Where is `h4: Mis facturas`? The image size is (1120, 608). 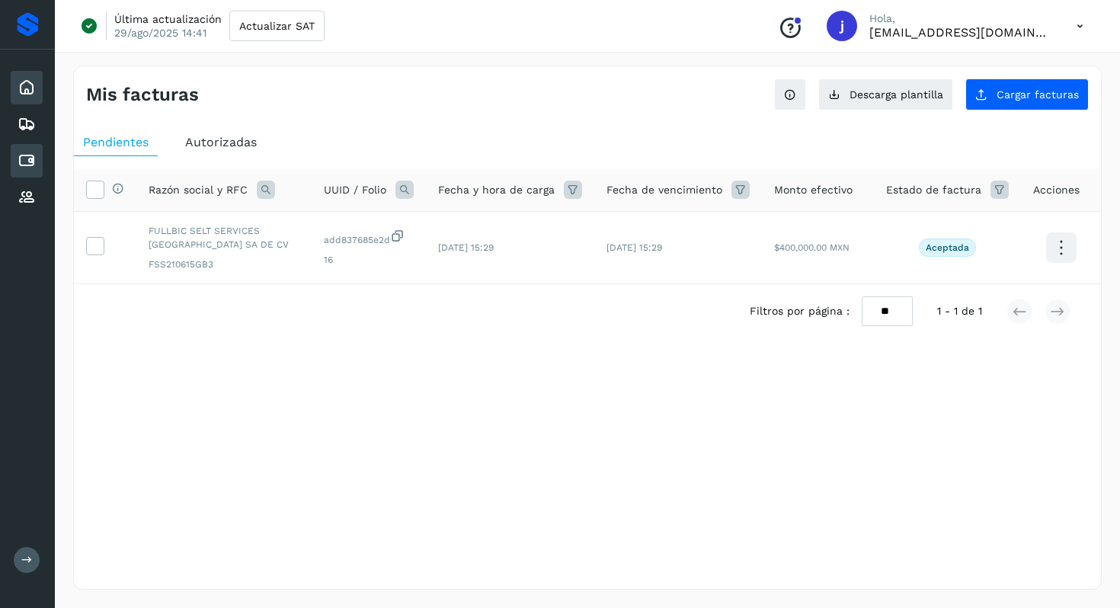
h4: Mis facturas is located at coordinates (142, 94).